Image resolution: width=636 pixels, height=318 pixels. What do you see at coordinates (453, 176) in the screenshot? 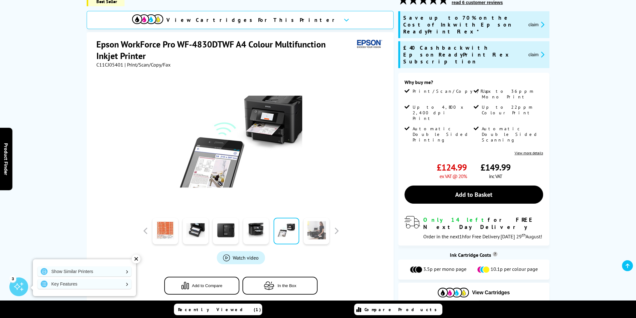
I see `span: ex VAT @ 20%` at bounding box center [453, 176].